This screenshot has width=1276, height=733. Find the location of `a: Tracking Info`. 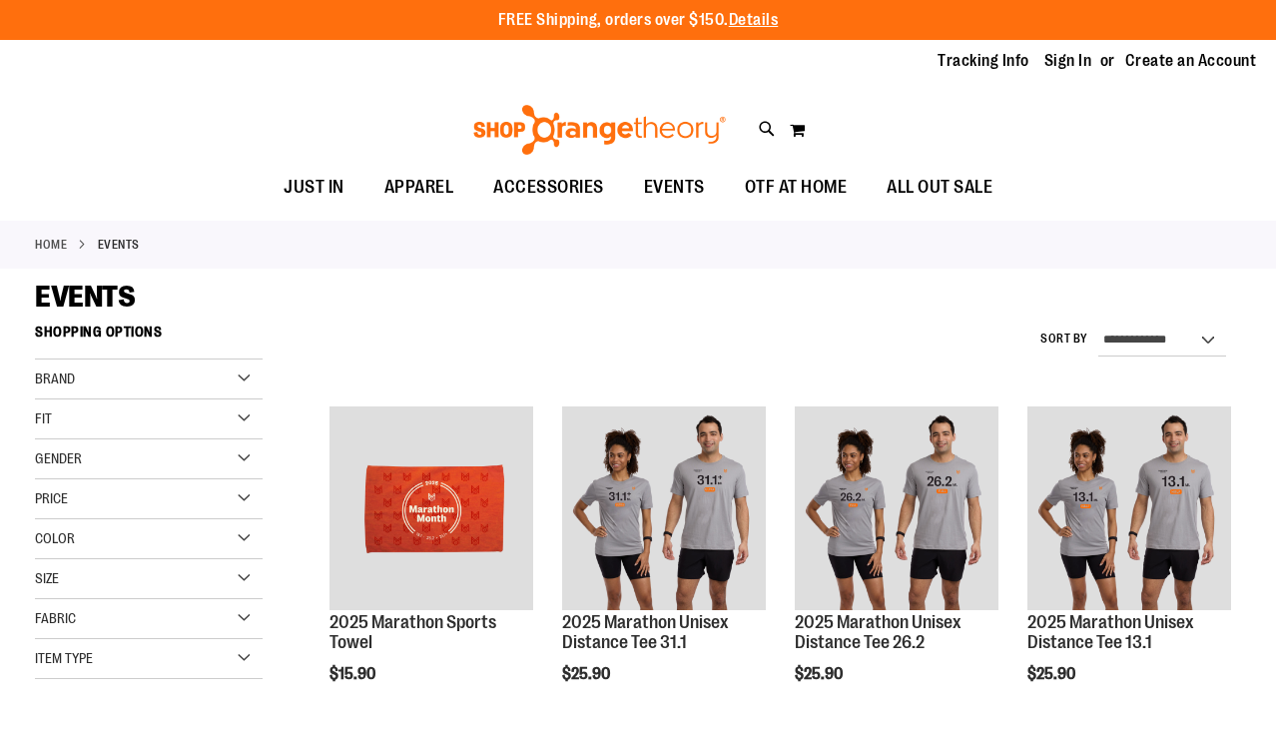

a: Tracking Info is located at coordinates (983, 61).